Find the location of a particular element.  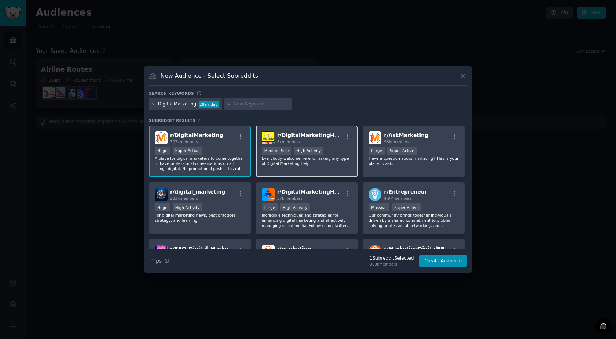

span: r/ AskMarketing is located at coordinates (406, 135).